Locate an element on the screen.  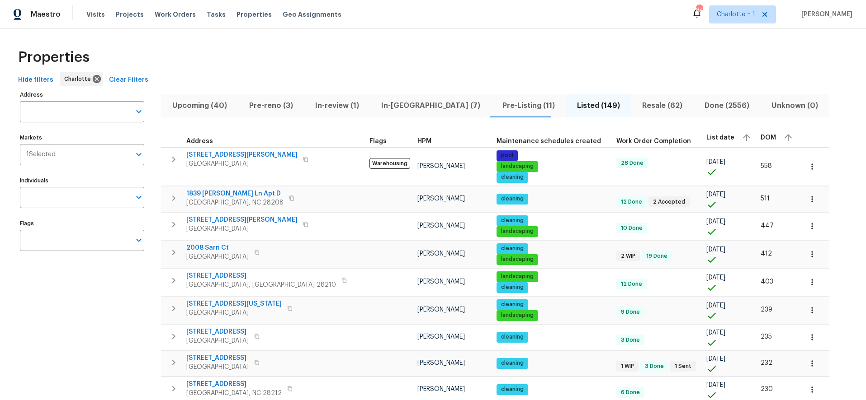
span: 2 Accepted is located at coordinates (668, 202).